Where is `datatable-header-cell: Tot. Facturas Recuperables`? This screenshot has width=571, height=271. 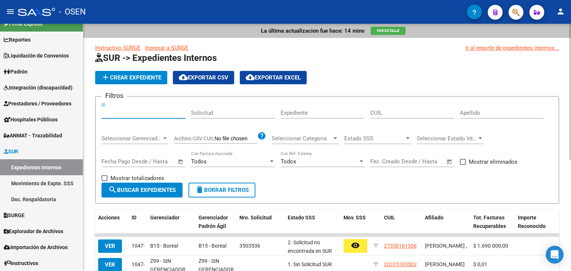 datatable-header-cell: Tot. Facturas Recuperables is located at coordinates (492, 222).